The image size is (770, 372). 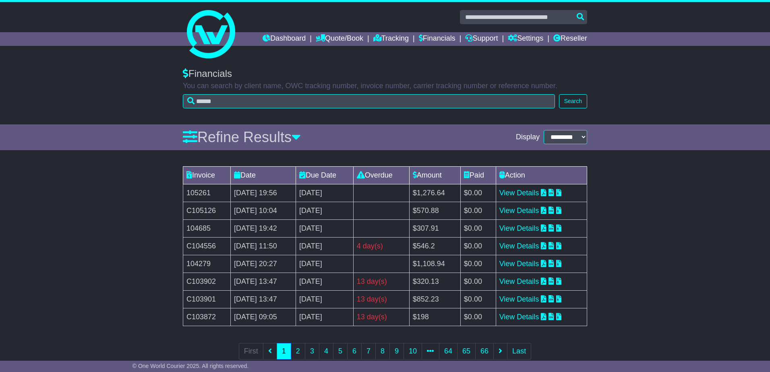 What do you see at coordinates (325, 175) in the screenshot?
I see `td: Due Date` at bounding box center [325, 175].